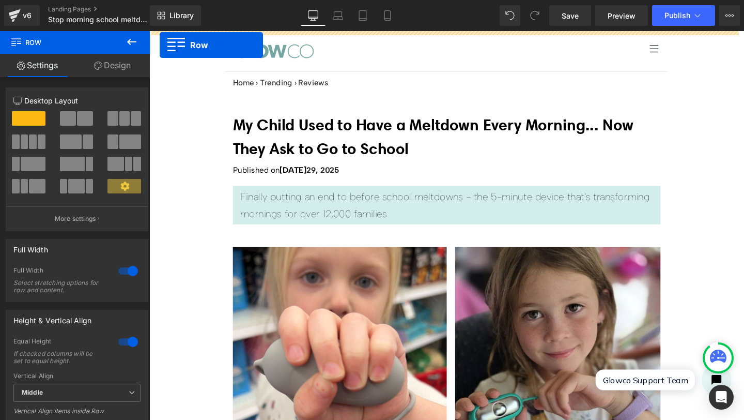 This screenshot has height=420, width=744. What do you see at coordinates (730, 16) in the screenshot?
I see `button: More` at bounding box center [730, 16].